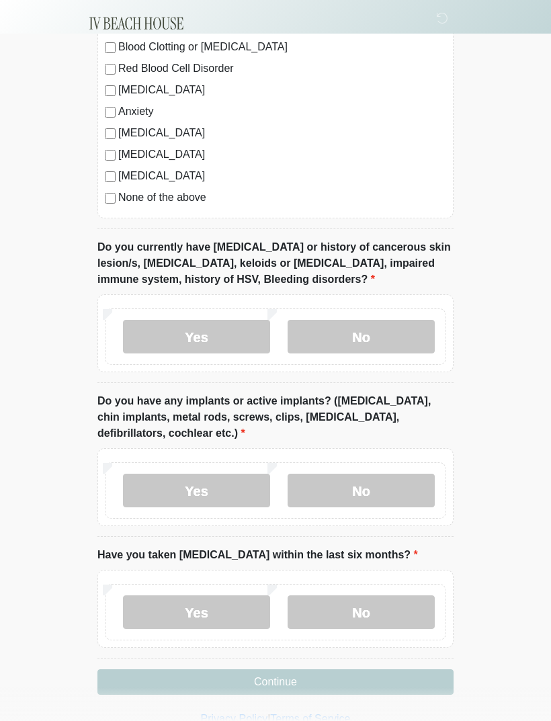 This screenshot has height=721, width=551. Describe the element at coordinates (282, 69) in the screenshot. I see `label: Red Blood Cell Disorder` at that location.